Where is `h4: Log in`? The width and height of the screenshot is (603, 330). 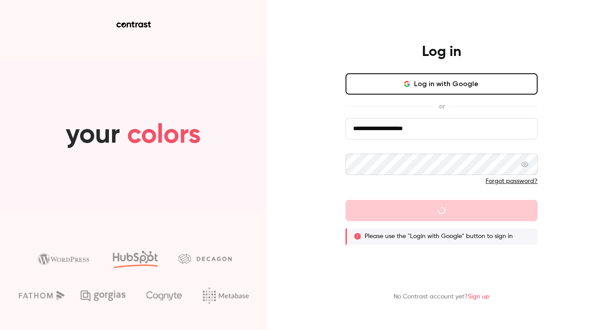 h4: Log in is located at coordinates (441, 52).